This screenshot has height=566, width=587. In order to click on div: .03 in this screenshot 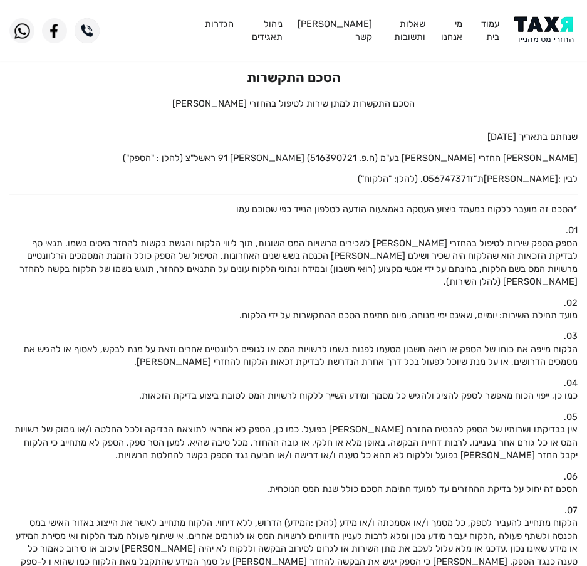, I will do `click(293, 336)`.